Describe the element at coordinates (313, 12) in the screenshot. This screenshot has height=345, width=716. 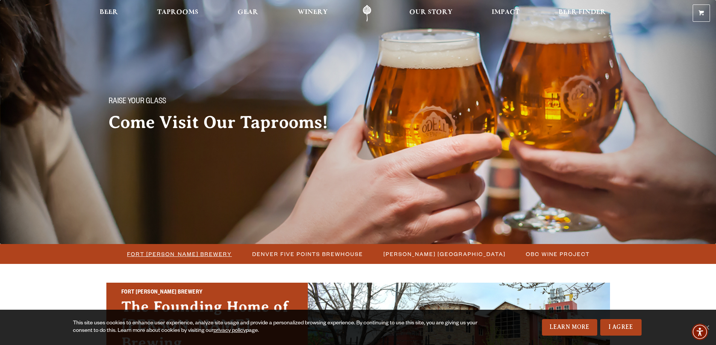
I see `span: Winery` at that location.